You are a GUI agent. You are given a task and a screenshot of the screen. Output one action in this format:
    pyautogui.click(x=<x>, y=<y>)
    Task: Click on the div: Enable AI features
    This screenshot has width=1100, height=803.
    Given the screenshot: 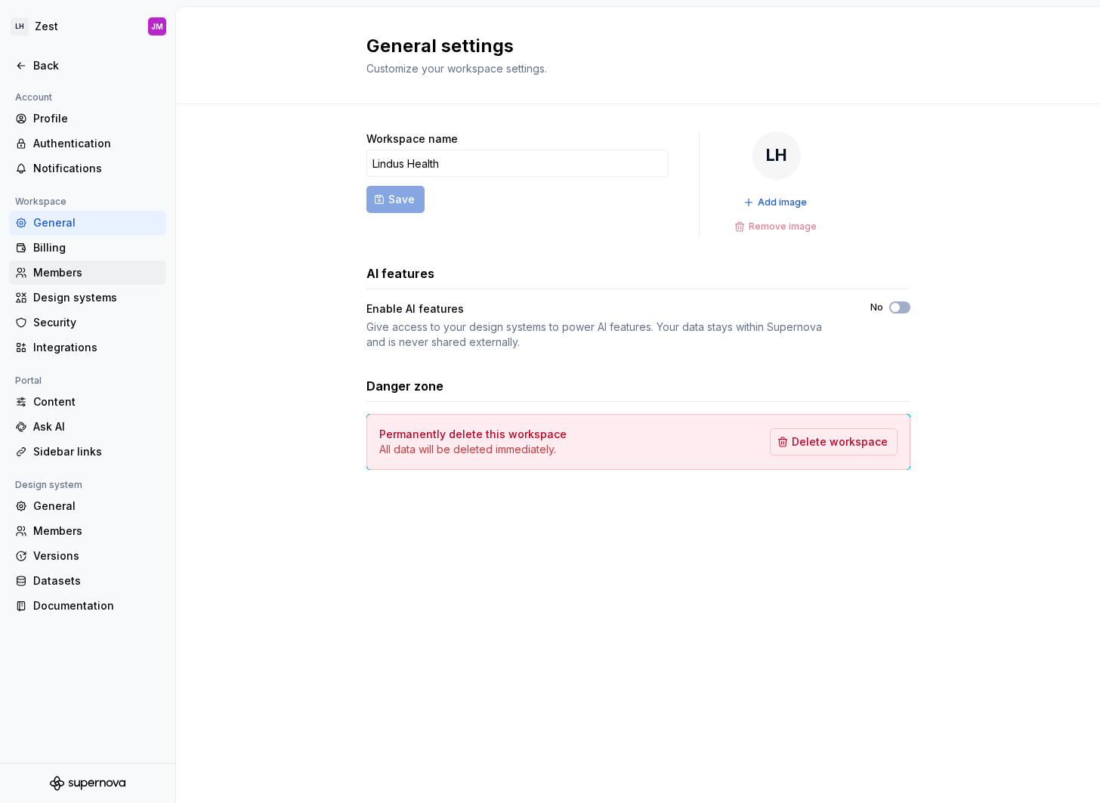 What is the action you would take?
    pyautogui.click(x=605, y=309)
    